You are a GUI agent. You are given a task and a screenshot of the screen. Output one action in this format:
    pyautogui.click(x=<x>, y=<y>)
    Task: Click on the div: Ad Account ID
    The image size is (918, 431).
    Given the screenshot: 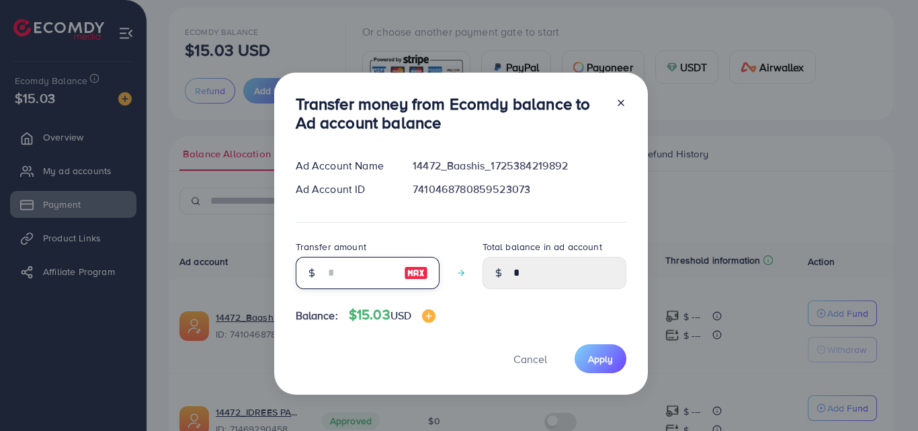 What is the action you would take?
    pyautogui.click(x=343, y=189)
    